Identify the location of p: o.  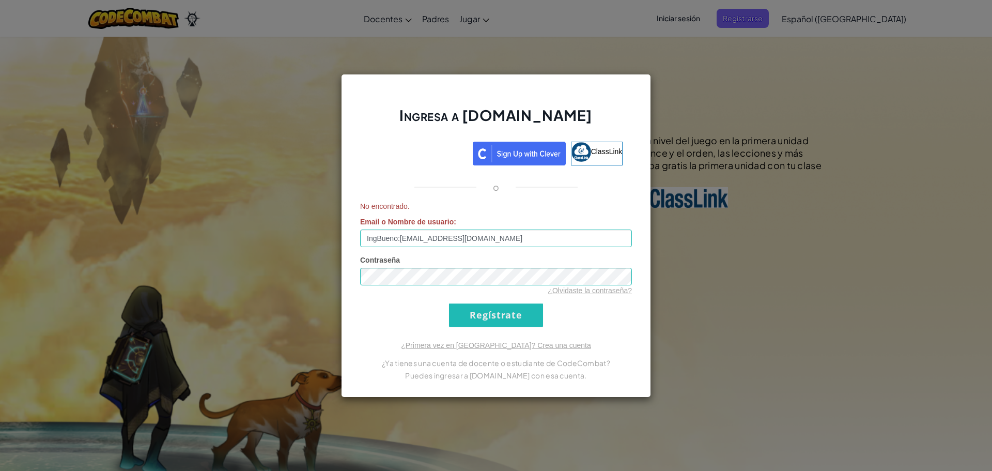
(496, 187).